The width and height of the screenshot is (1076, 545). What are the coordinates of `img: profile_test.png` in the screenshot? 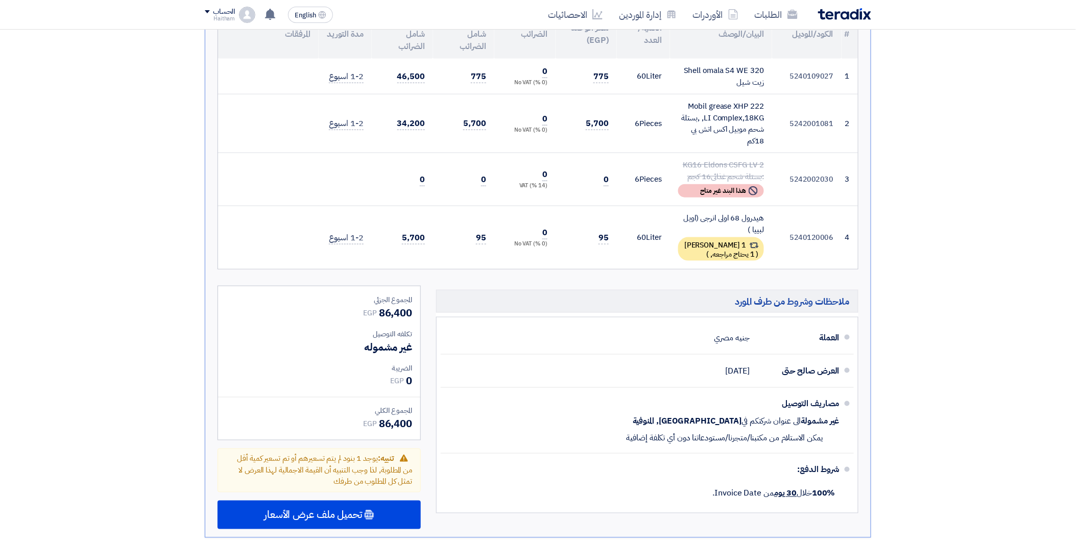 It's located at (247, 15).